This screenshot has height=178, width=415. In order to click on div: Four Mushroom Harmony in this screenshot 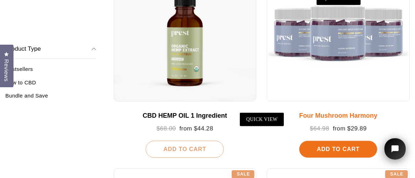, I will do `click(338, 116)`.